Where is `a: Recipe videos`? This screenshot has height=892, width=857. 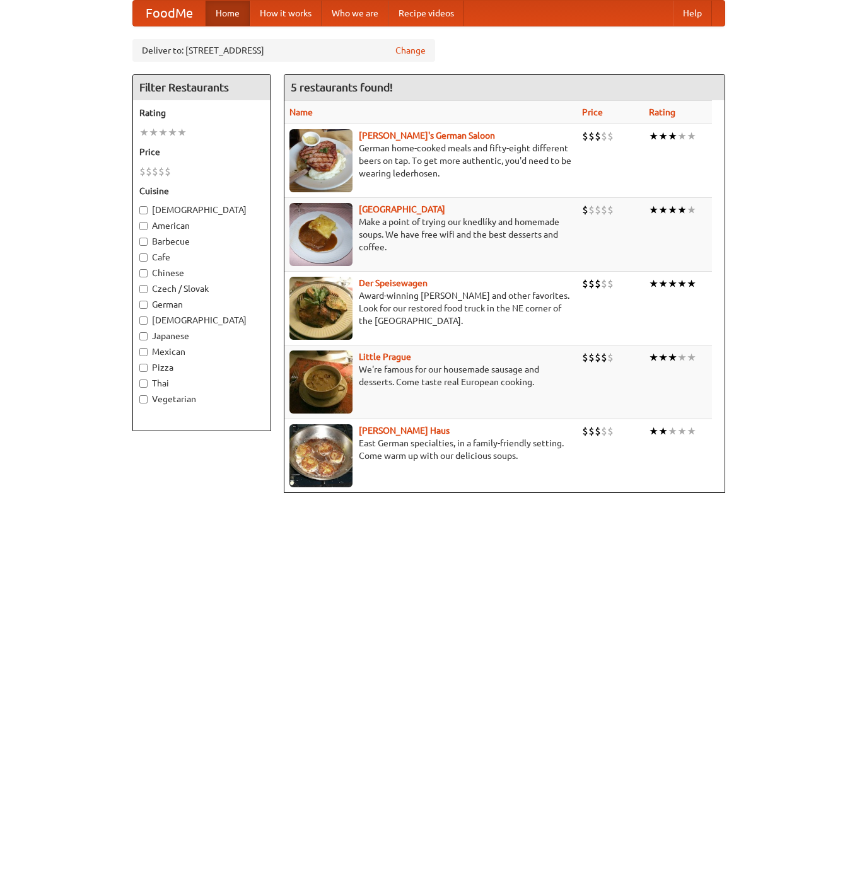 a: Recipe videos is located at coordinates (426, 13).